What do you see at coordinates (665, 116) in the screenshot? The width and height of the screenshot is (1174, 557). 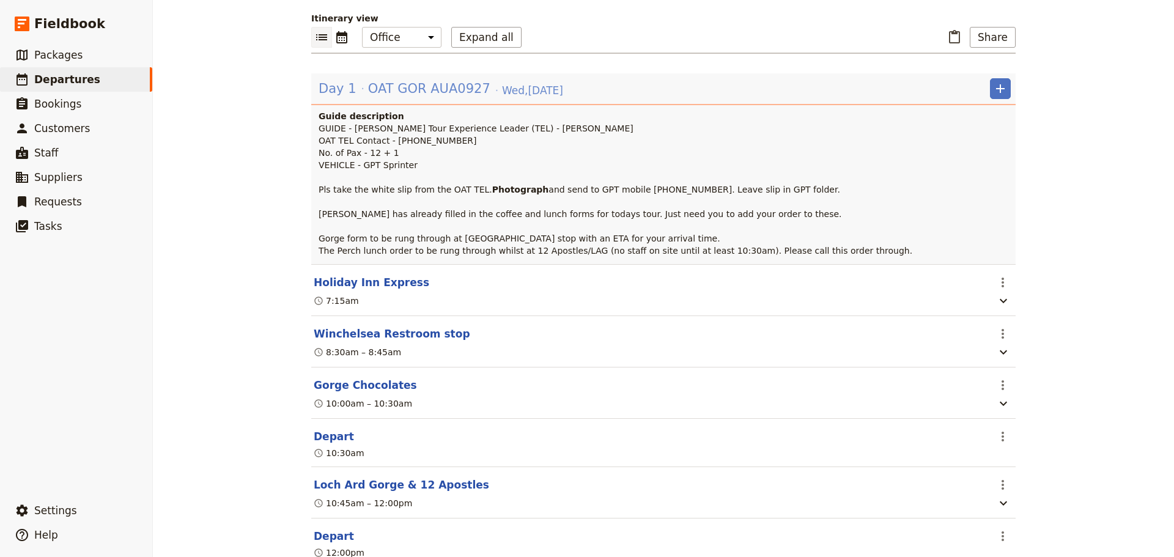 I see `h4: Guide description` at bounding box center [665, 116].